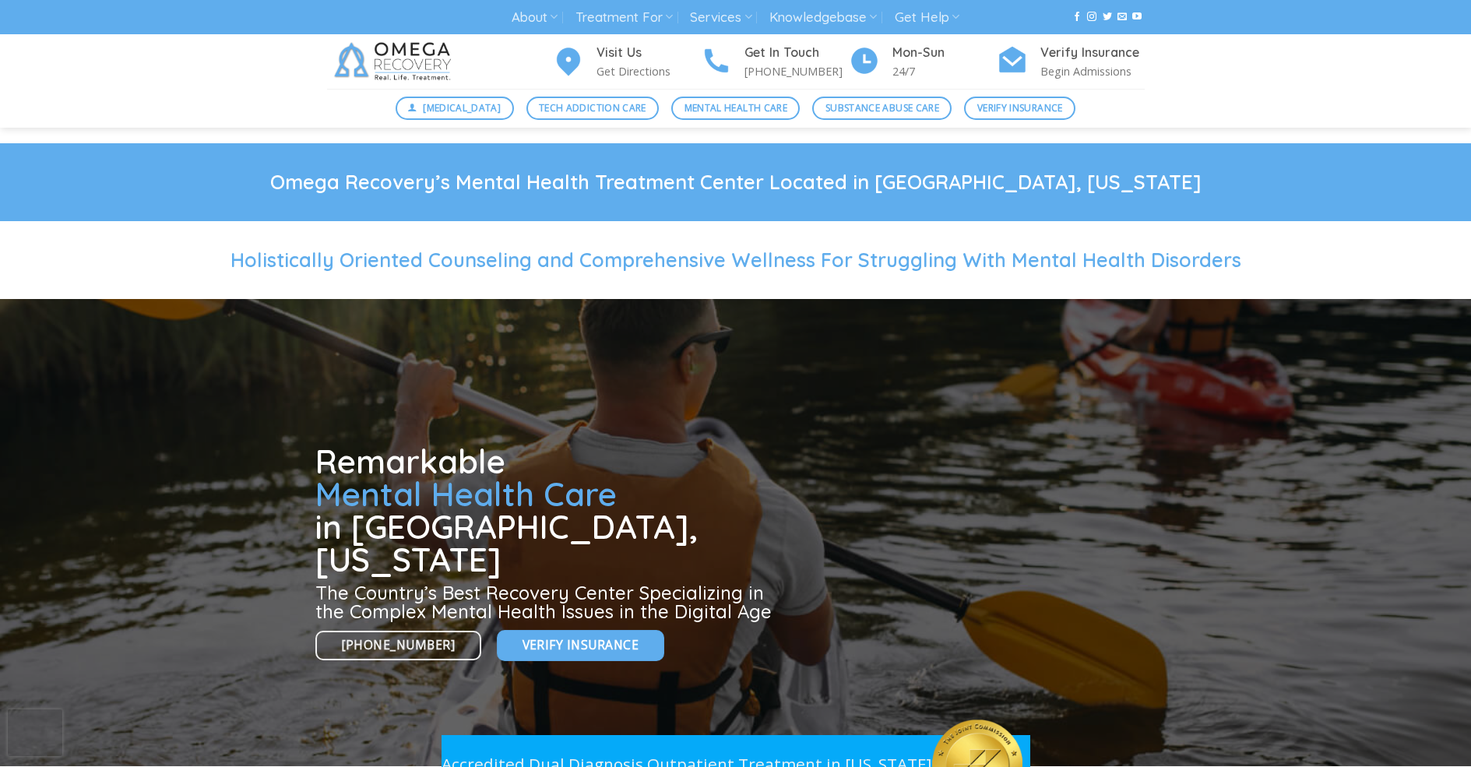  What do you see at coordinates (1092, 17) in the screenshot?
I see `a: Follow on Instagram` at bounding box center [1092, 17].